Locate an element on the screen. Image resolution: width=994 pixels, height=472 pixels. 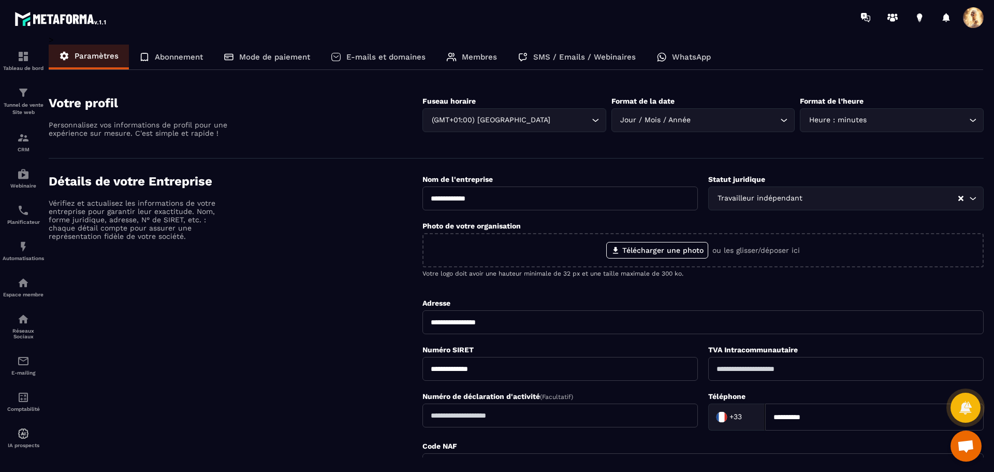
p: Vérifiez et actualisez les informations de votre entreprise pour garantir leur exactitude. Nom, f... is located at coordinates (139, 220).